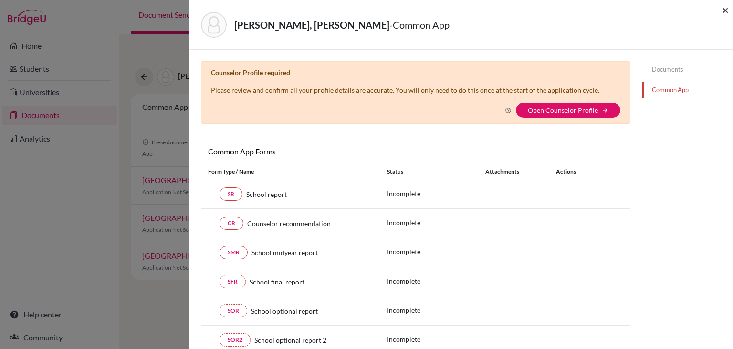 This screenshot has width=733, height=349. I want to click on div: Actions, so click(574, 171).